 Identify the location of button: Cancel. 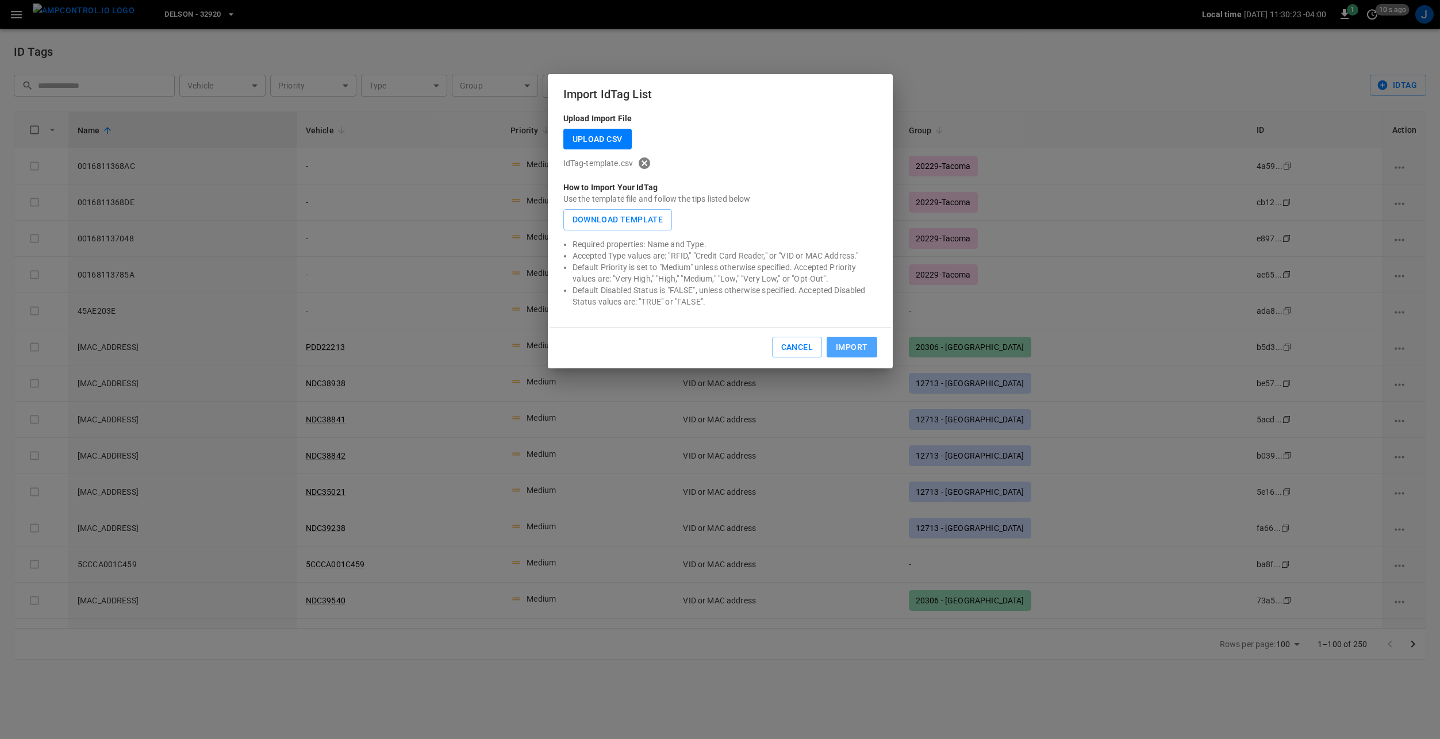
(797, 347).